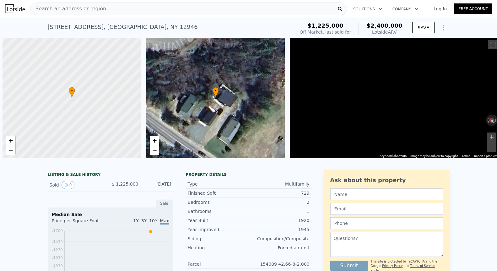 This screenshot has width=497, height=271. I want to click on div: Ask about this property, so click(387, 180).